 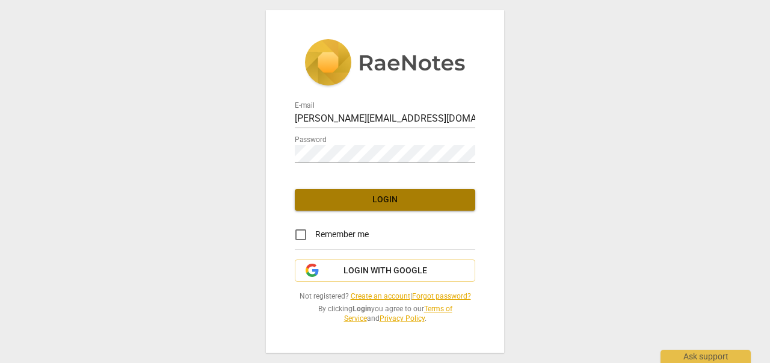 I want to click on label: Password, so click(x=311, y=140).